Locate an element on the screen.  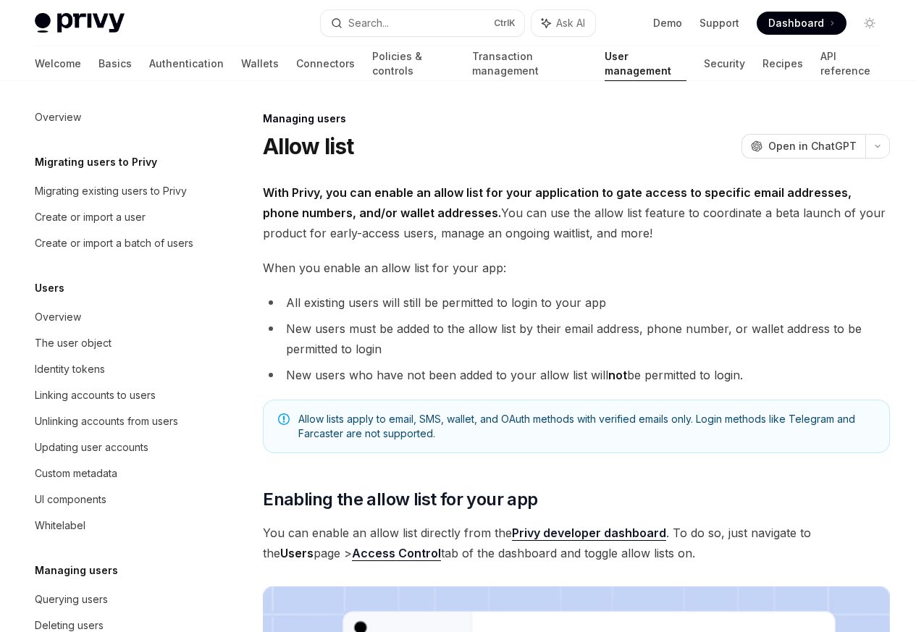
a: Custom metadata is located at coordinates (116, 474).